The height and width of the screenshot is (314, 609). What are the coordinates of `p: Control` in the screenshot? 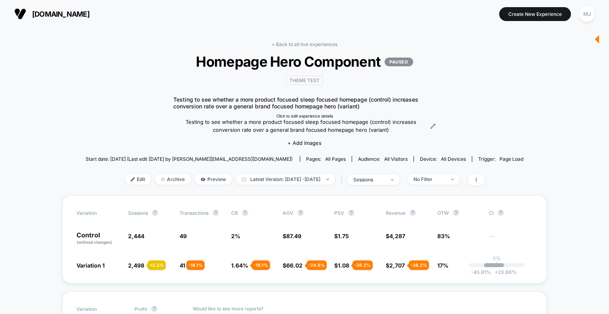 It's located at (98, 238).